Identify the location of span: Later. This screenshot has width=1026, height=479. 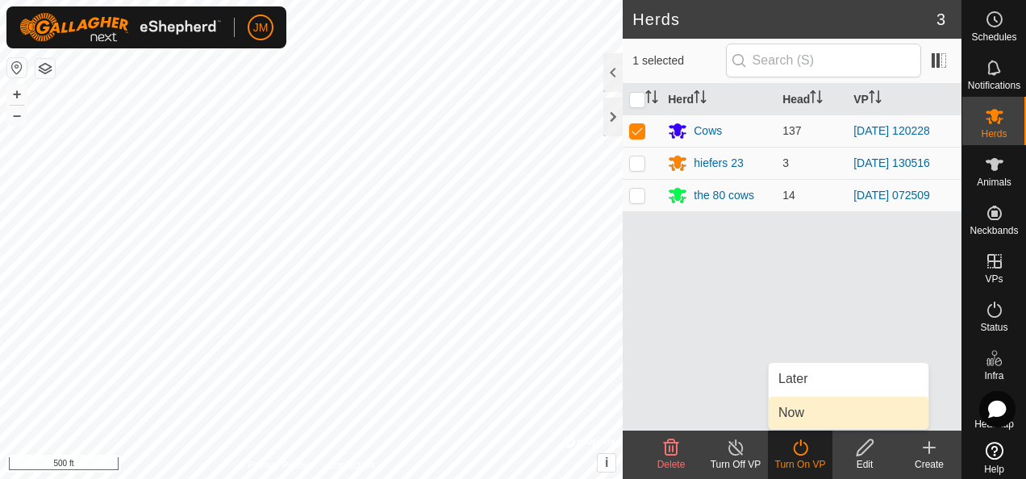
(793, 379).